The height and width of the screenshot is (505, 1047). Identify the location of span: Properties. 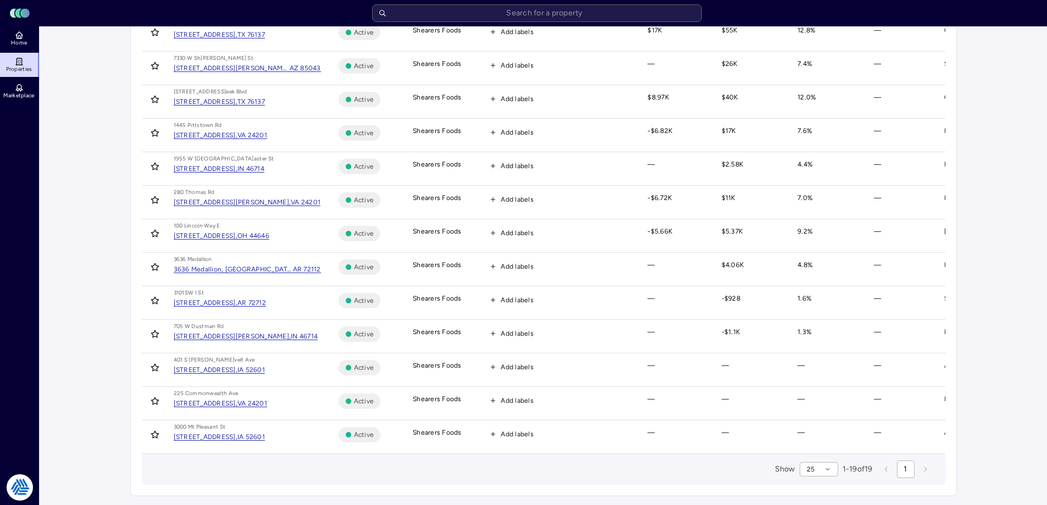
(19, 69).